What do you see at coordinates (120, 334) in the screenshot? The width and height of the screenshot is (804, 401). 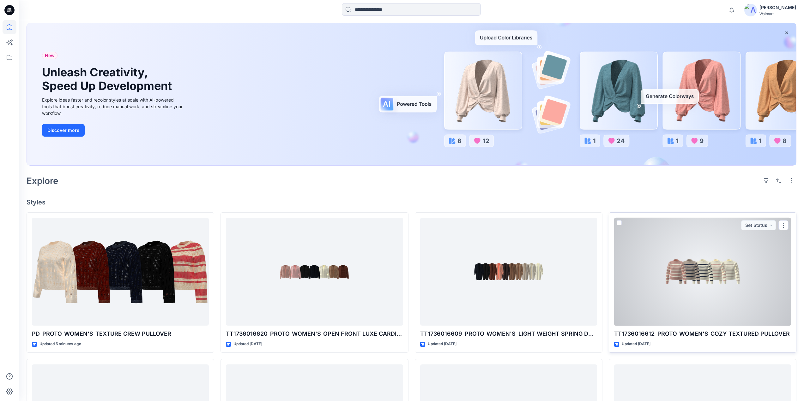 I see `p: PD_PROTO_WOMEN'S_TEXTURE CREW PULLOVER` at bounding box center [120, 334].